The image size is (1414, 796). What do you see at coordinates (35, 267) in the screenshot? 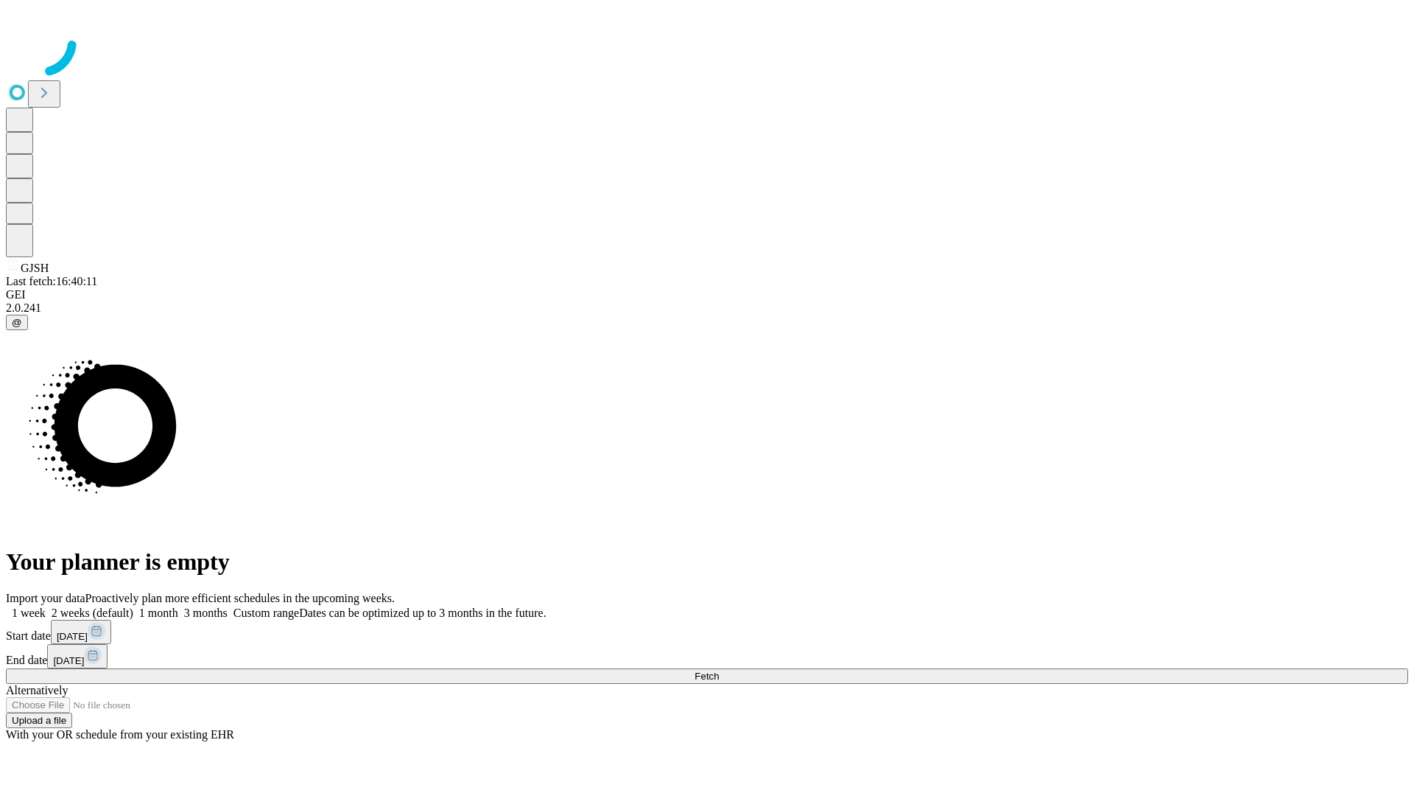
I see `span: GJSH` at bounding box center [35, 267].